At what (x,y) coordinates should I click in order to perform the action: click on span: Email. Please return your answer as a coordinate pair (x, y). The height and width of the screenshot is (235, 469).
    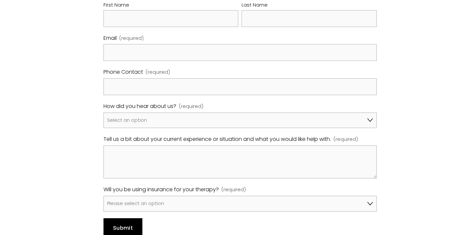
    Looking at the image, I should click on (110, 38).